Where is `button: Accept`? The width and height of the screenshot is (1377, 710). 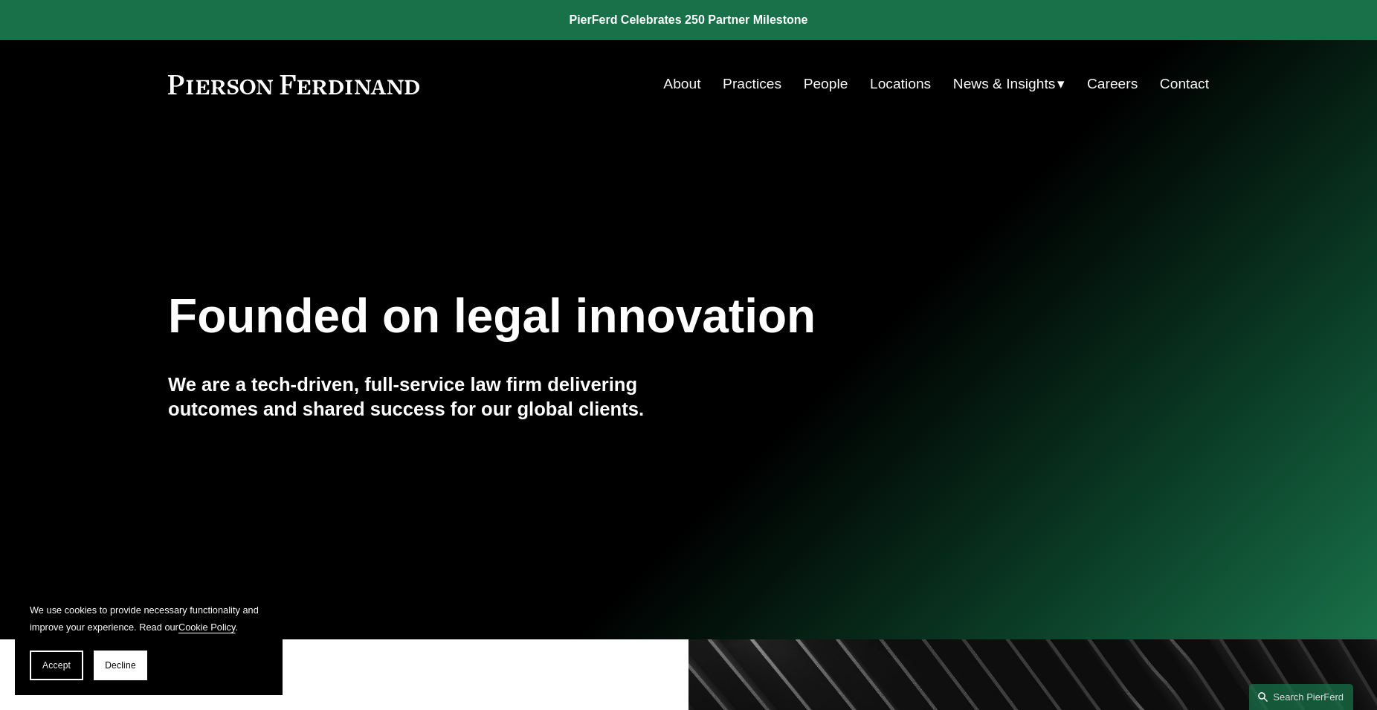 button: Accept is located at coordinates (56, 665).